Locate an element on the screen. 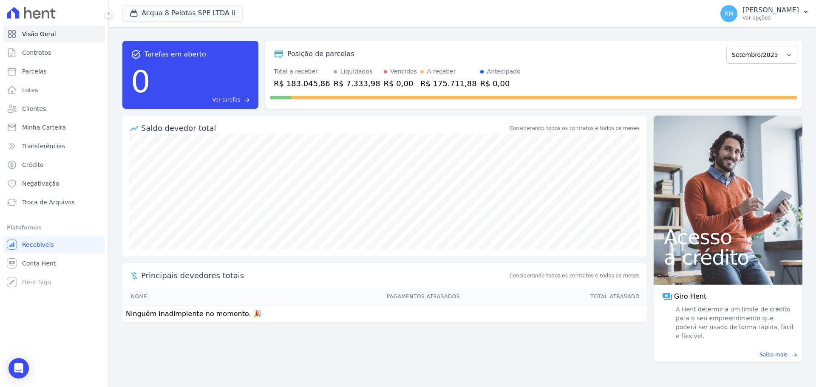 The height and width of the screenshot is (387, 816). a: Ver tarefas east is located at coordinates (202, 100).